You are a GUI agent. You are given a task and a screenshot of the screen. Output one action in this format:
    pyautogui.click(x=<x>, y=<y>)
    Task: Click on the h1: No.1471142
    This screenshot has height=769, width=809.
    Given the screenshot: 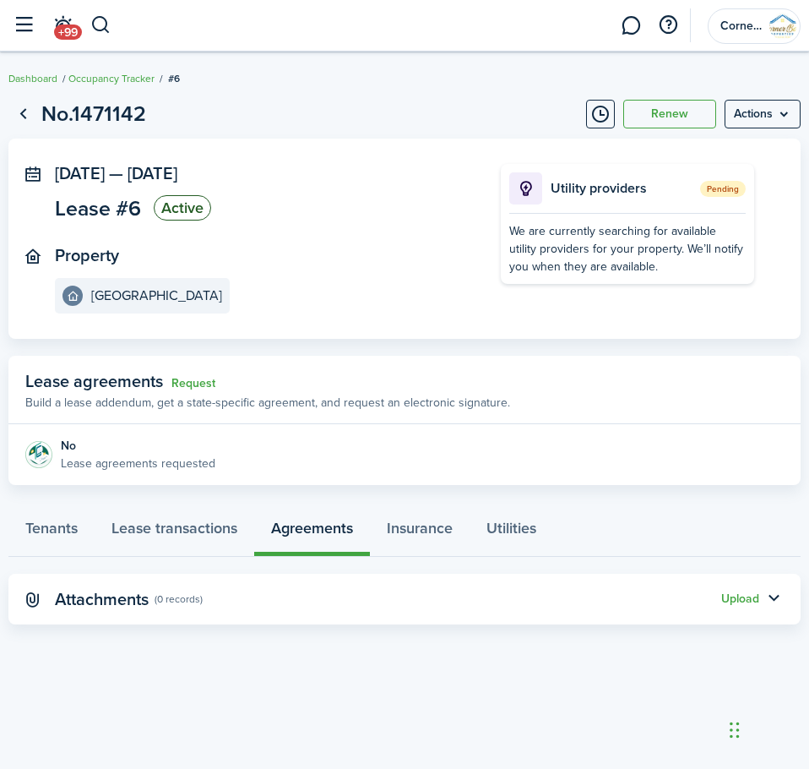 What is the action you would take?
    pyautogui.click(x=94, y=114)
    